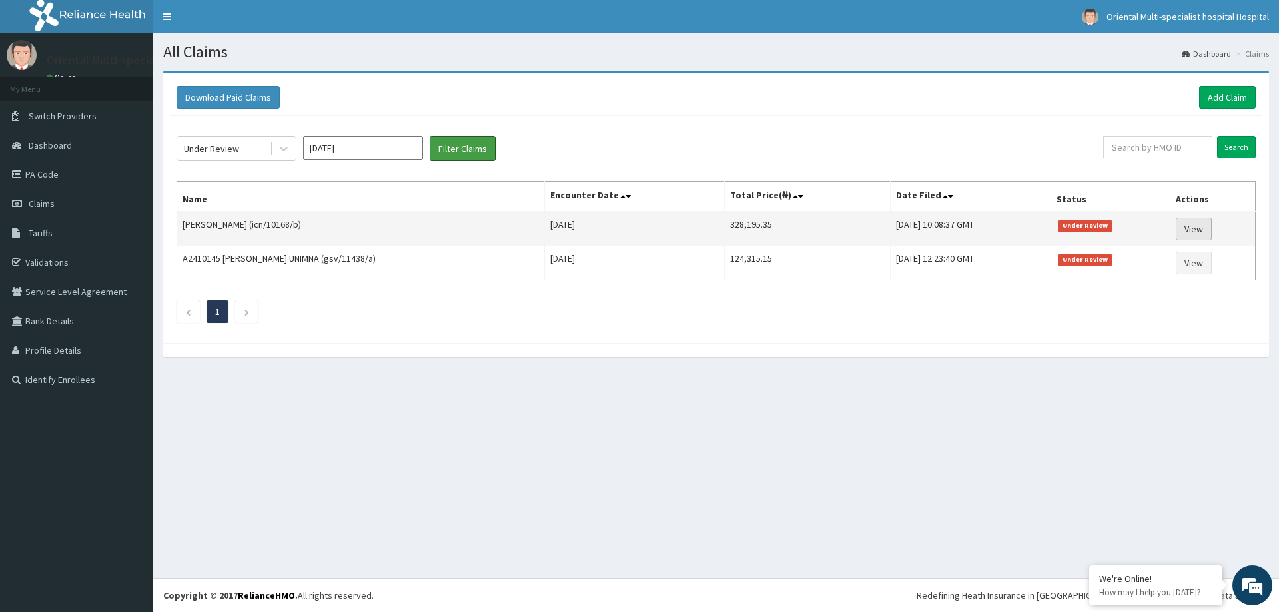 The image size is (1279, 612). What do you see at coordinates (235, 23) in the screenshot?
I see `div: Minimize live chat window` at bounding box center [235, 23].